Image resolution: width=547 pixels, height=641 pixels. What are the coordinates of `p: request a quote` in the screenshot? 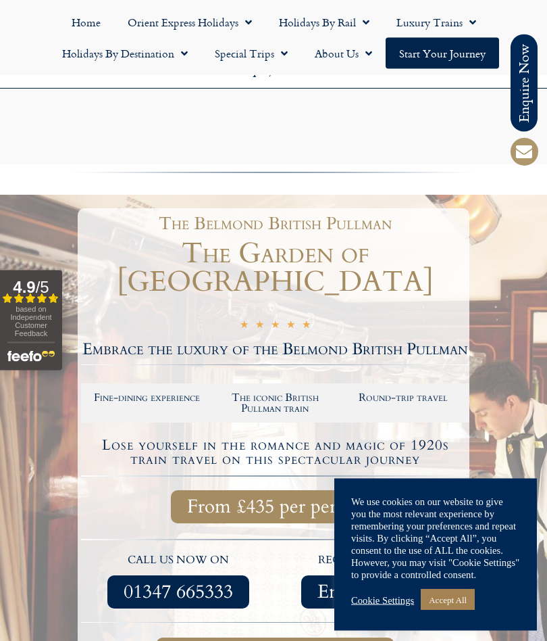 It's located at (373, 561).